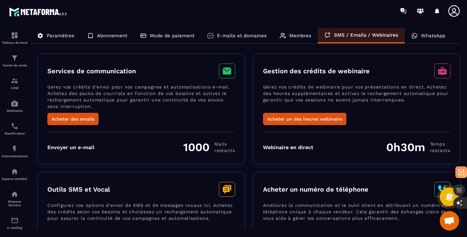  Describe the element at coordinates (141, 217) in the screenshot. I see `p: Configurez vos options d’envoi de SMS et de messages vocaux ici. Achetez des crédits selon vos be...` at that location.